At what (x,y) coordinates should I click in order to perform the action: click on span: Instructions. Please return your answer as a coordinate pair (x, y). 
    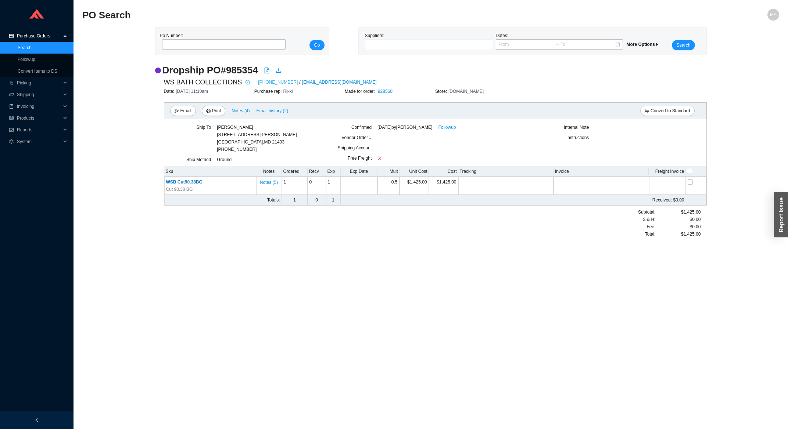
    Looking at the image, I should click on (577, 138).